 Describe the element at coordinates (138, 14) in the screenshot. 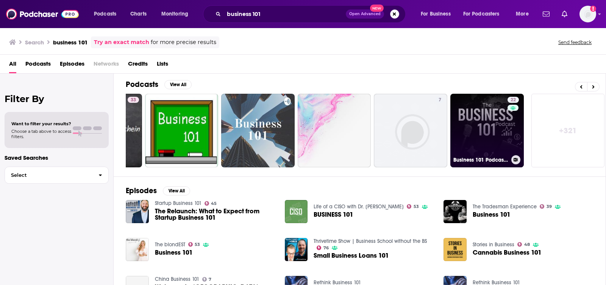

I see `span: Charts` at that location.